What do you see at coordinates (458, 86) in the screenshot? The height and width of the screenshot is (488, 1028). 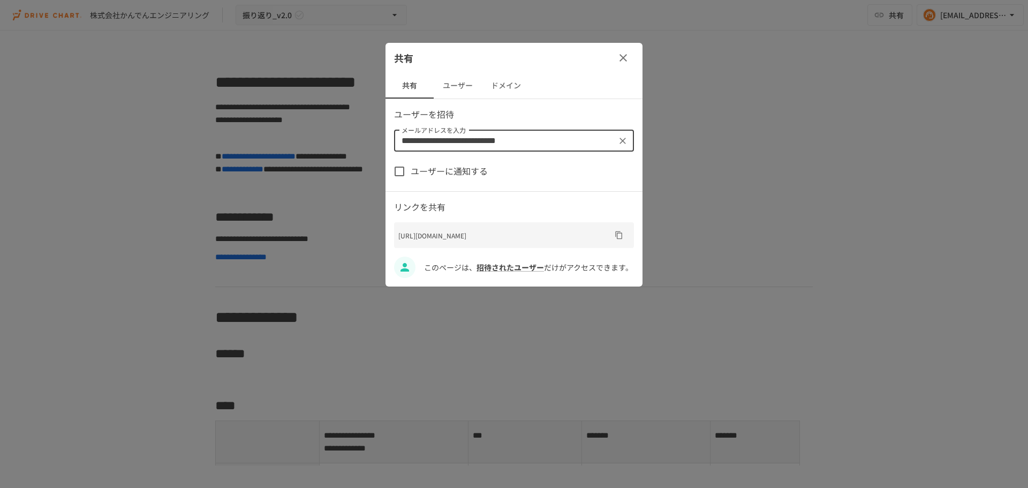 I see `button: ユーザー` at bounding box center [458, 86].